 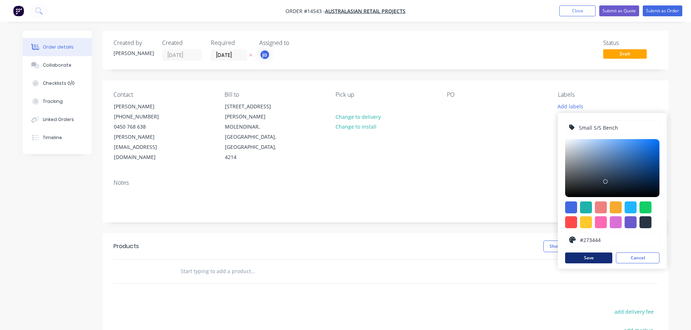 What do you see at coordinates (625, 54) in the screenshot?
I see `span: Draft` at bounding box center [625, 54].